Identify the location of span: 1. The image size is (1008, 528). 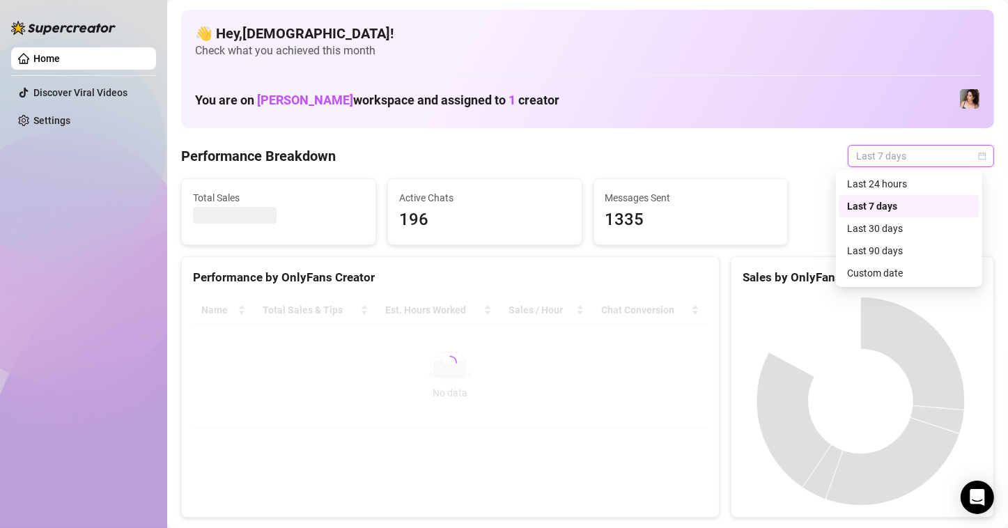
(512, 100).